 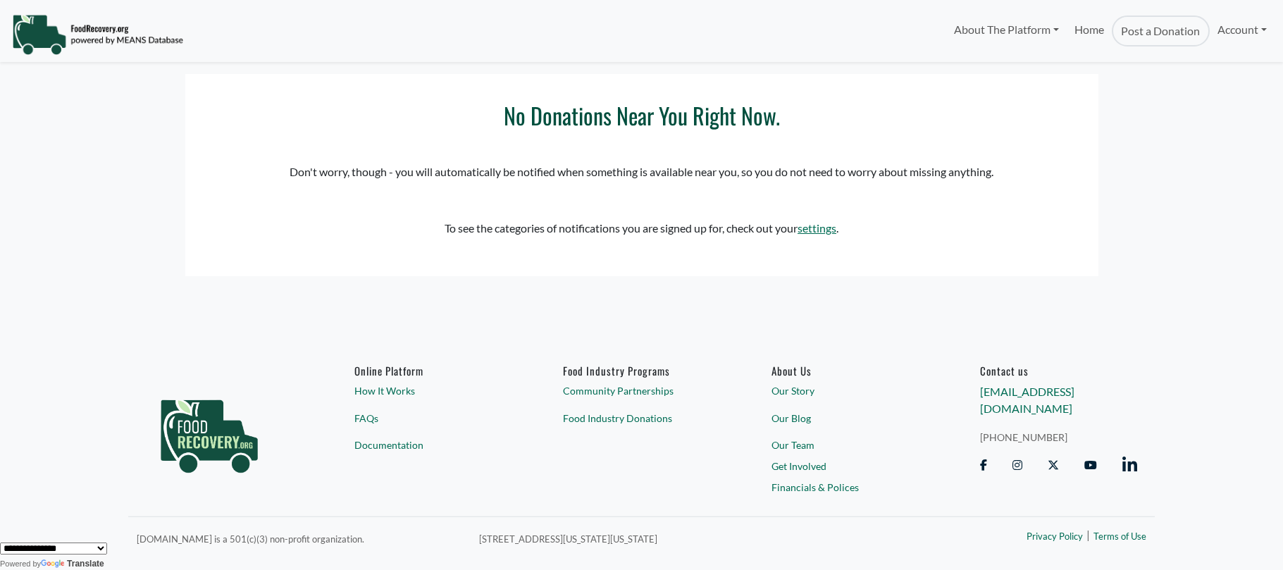 I want to click on a: Get Involved, so click(x=850, y=466).